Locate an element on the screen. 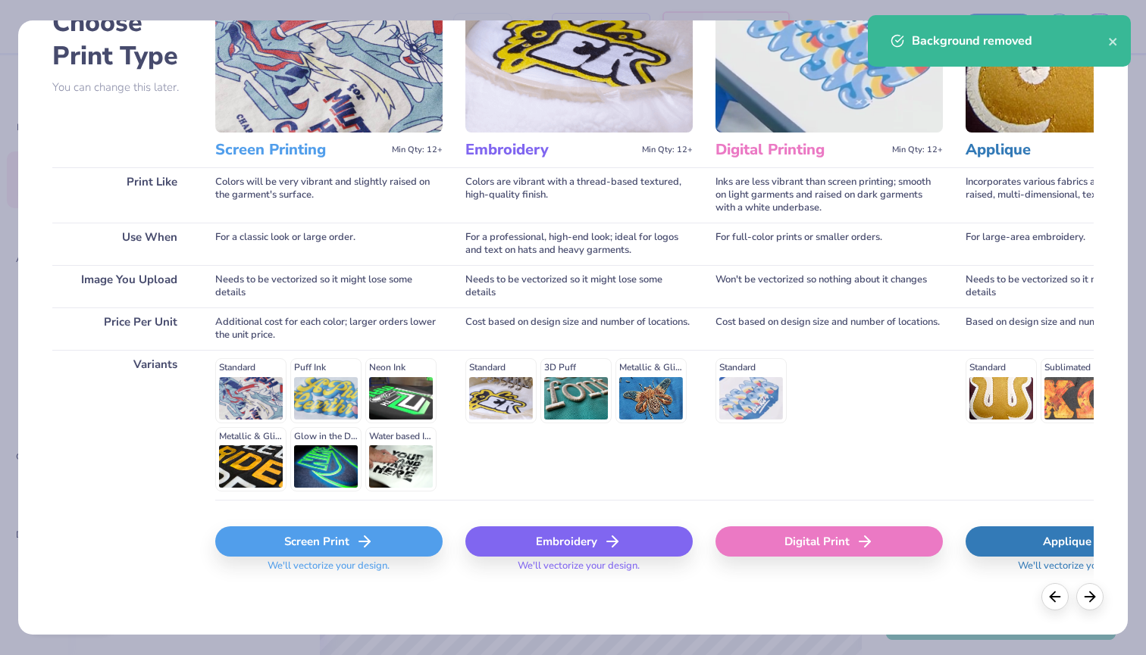 The width and height of the screenshot is (1146, 655). div: Won't be vectorized so nothing about it changes is located at coordinates (829, 286).